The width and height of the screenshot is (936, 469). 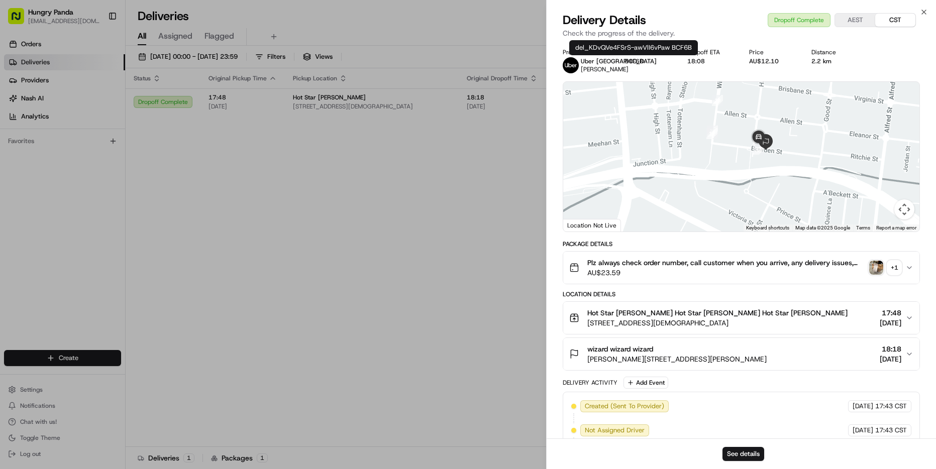 I want to click on div: 18:08, so click(x=711, y=61).